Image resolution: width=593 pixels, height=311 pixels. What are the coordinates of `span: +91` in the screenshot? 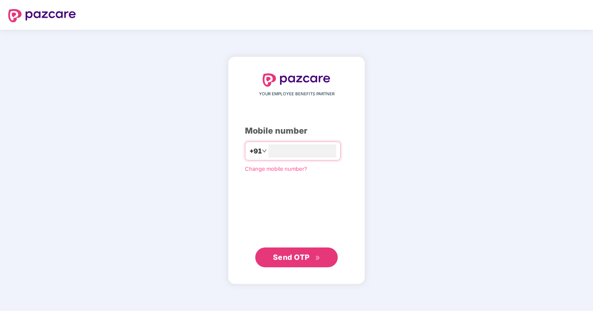 It's located at (256, 151).